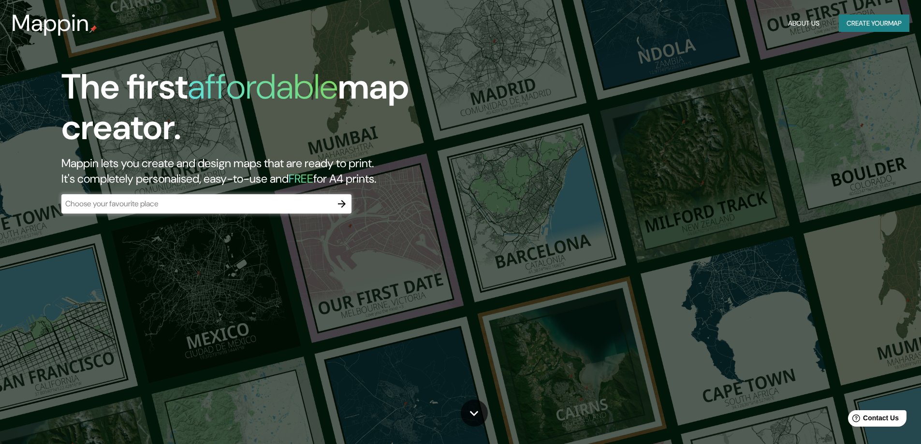 The image size is (921, 444). Describe the element at coordinates (292, 111) in the screenshot. I see `h1: The first map creator.` at that location.